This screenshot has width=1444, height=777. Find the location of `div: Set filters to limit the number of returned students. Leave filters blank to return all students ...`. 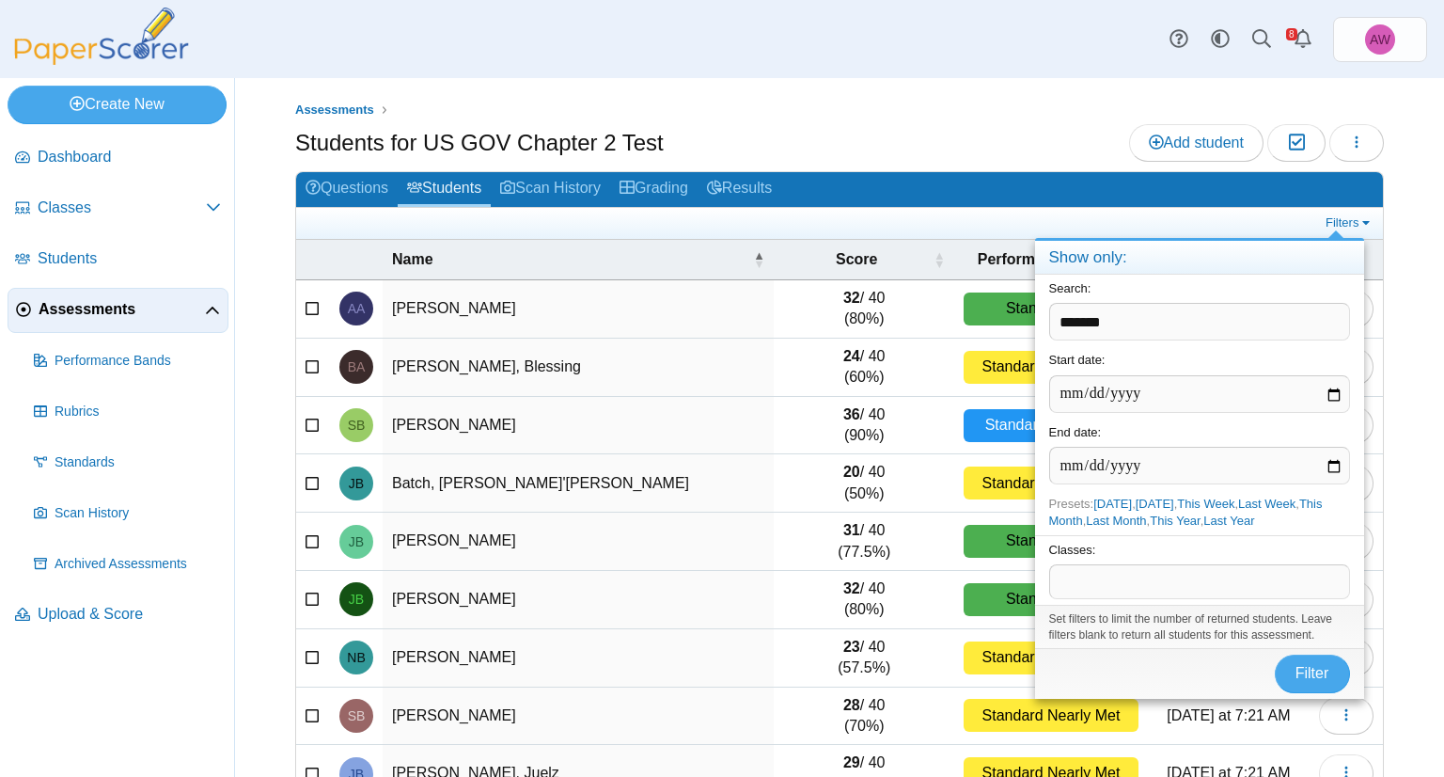

div: Set filters to limit the number of returned students. Leave filters blank to return all students ... is located at coordinates (1200, 626).